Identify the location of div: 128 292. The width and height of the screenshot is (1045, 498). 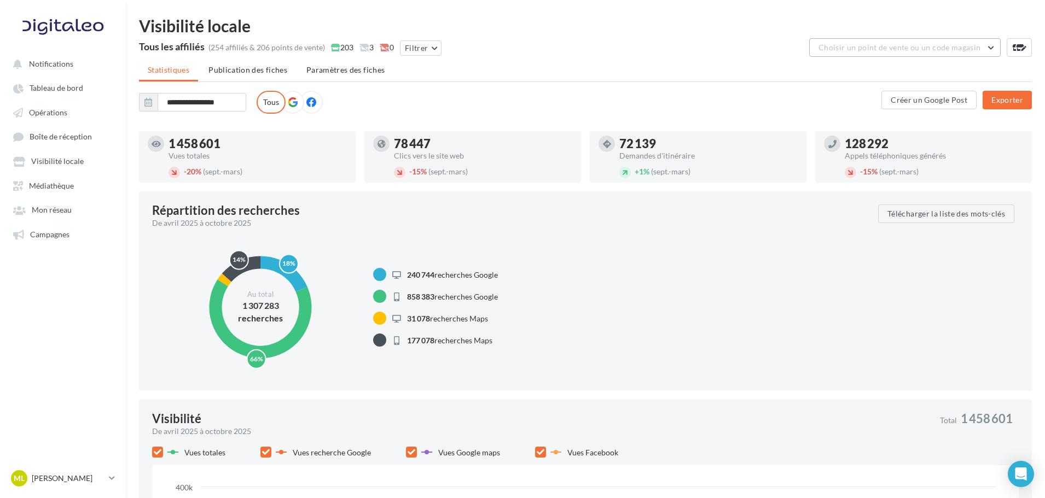
(934, 144).